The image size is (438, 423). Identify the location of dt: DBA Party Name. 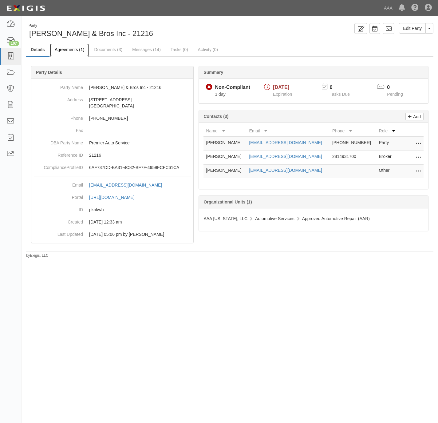
(58, 141).